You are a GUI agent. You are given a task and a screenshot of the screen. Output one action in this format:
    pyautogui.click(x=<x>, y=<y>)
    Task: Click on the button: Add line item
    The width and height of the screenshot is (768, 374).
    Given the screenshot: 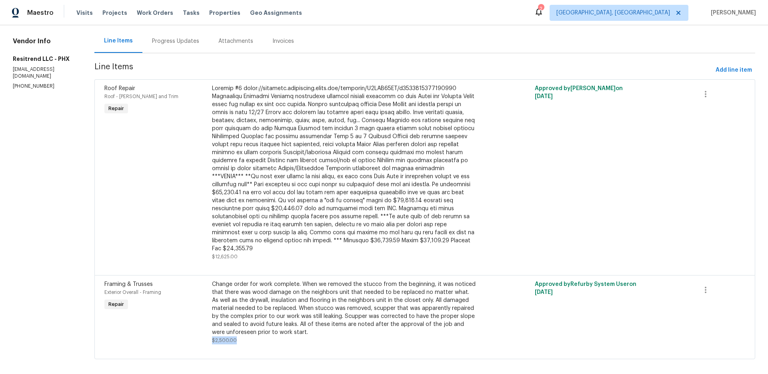 What is the action you would take?
    pyautogui.click(x=734, y=70)
    